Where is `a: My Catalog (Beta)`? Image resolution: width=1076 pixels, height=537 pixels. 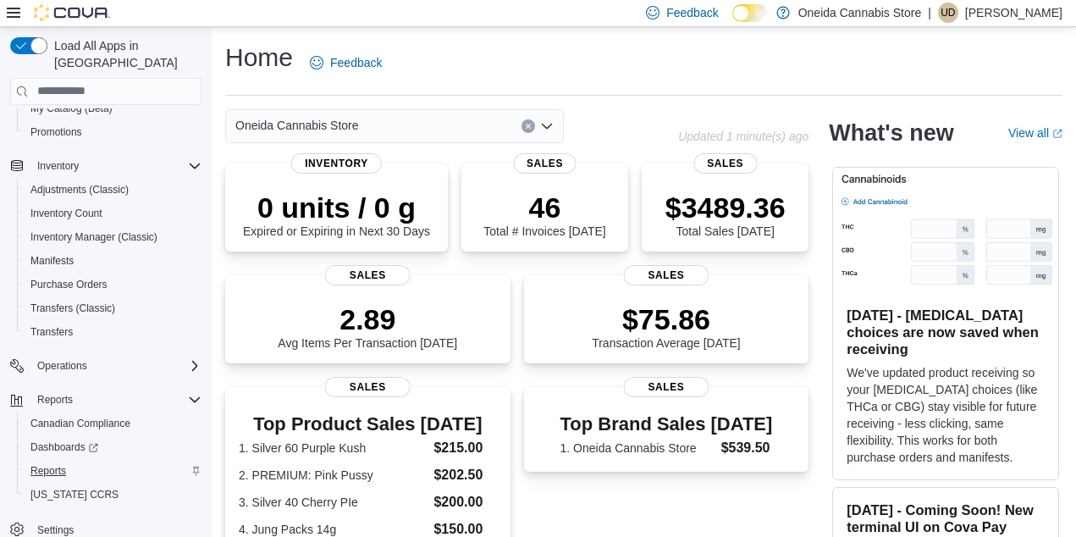 a: My Catalog (Beta) is located at coordinates (71, 108).